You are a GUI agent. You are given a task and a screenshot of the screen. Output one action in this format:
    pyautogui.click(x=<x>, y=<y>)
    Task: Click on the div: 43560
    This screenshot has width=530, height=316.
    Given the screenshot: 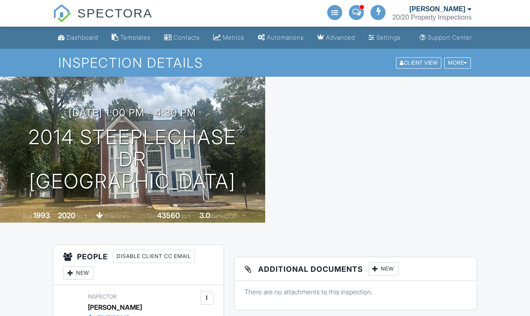 What is the action you would take?
    pyautogui.click(x=168, y=215)
    